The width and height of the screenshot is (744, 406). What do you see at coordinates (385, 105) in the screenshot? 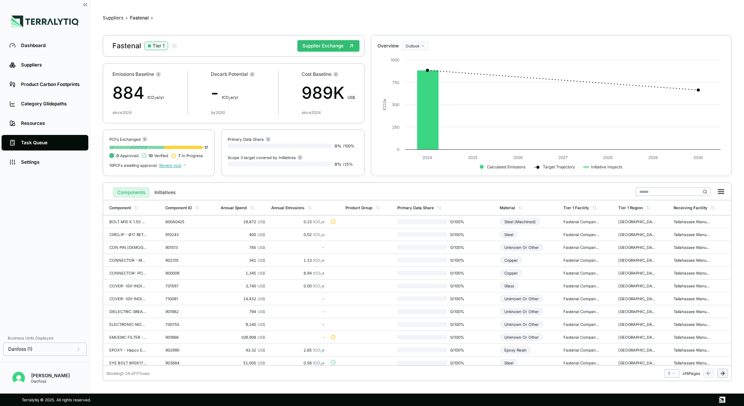
I see `text: tCO e` at bounding box center [385, 105].